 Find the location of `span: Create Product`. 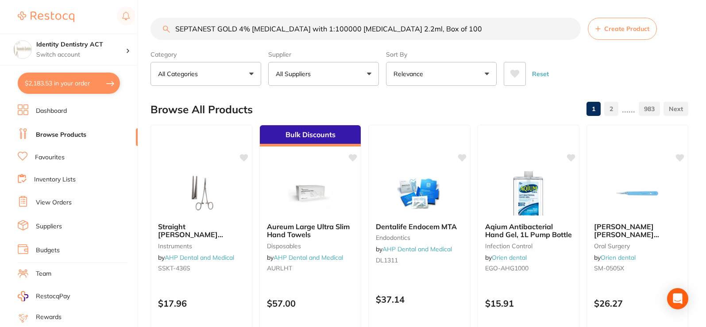

span: Create Product is located at coordinates (627, 29).